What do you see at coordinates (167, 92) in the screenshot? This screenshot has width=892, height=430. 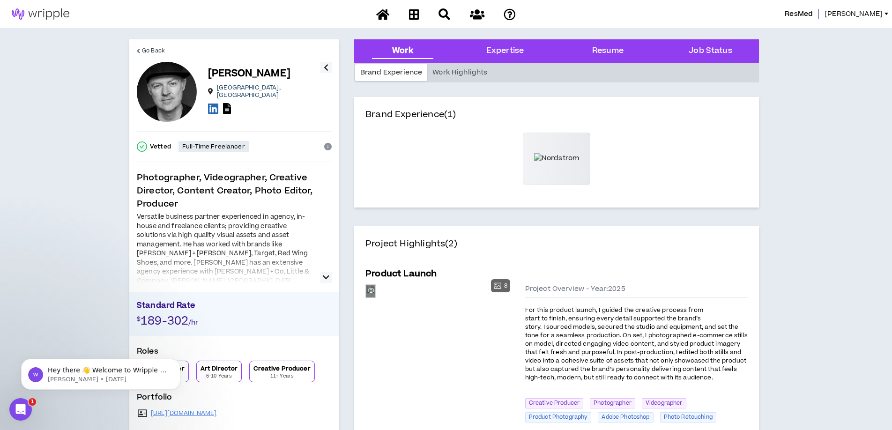 I see `div: John W.` at bounding box center [167, 92].